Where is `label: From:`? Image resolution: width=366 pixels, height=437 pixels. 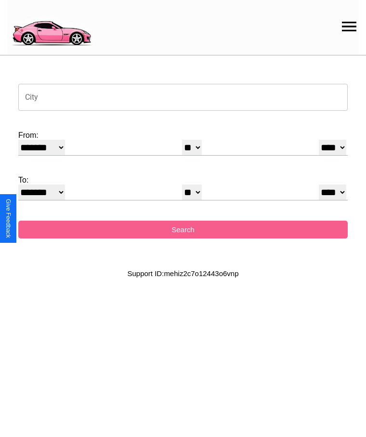 label: From: is located at coordinates (183, 135).